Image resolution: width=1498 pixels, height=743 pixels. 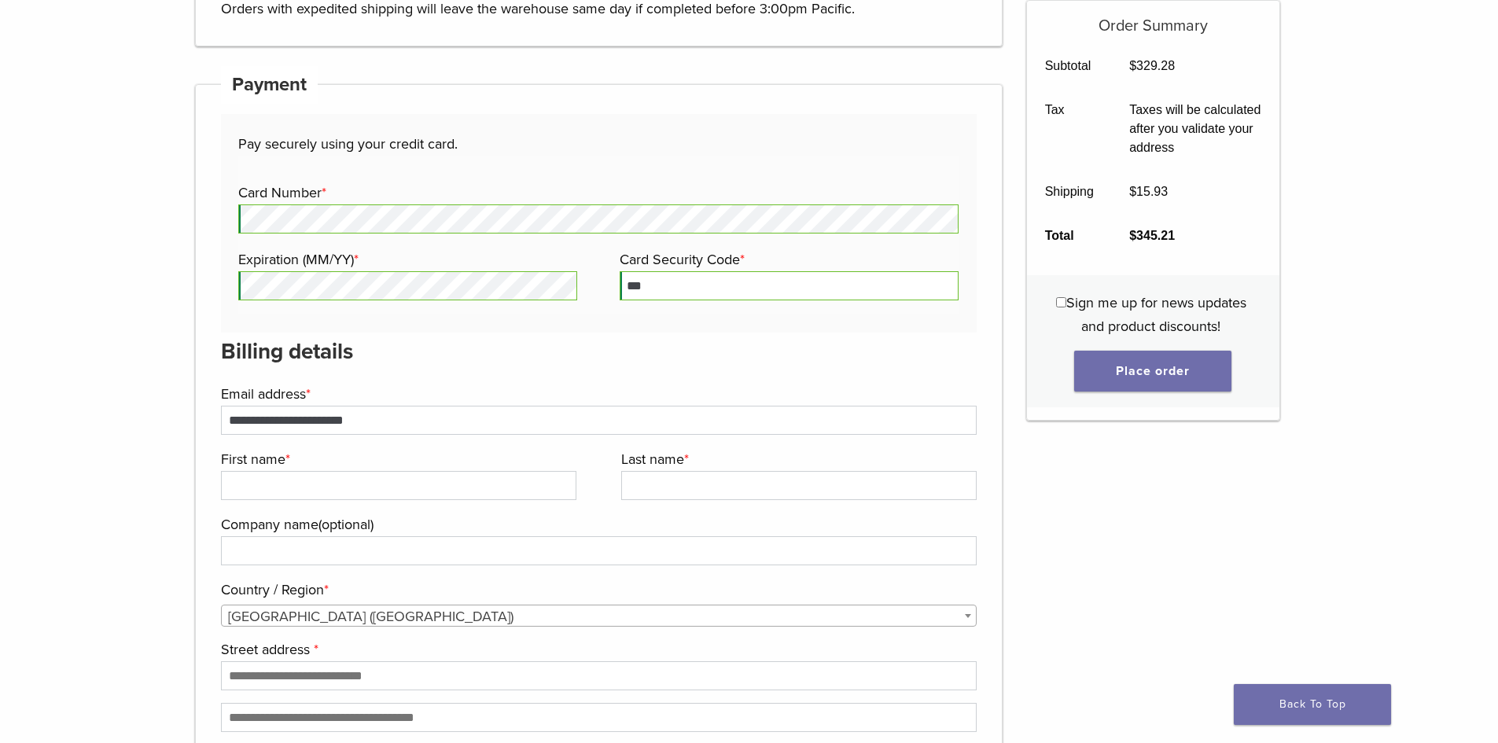 What do you see at coordinates (1148, 191) in the screenshot?
I see `bdi: 15.93` at bounding box center [1148, 191].